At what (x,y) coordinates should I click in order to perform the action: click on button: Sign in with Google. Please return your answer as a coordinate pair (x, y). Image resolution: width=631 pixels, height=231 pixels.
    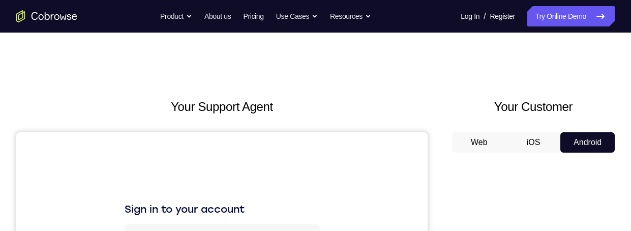
    Looking at the image, I should click on (206, 171).